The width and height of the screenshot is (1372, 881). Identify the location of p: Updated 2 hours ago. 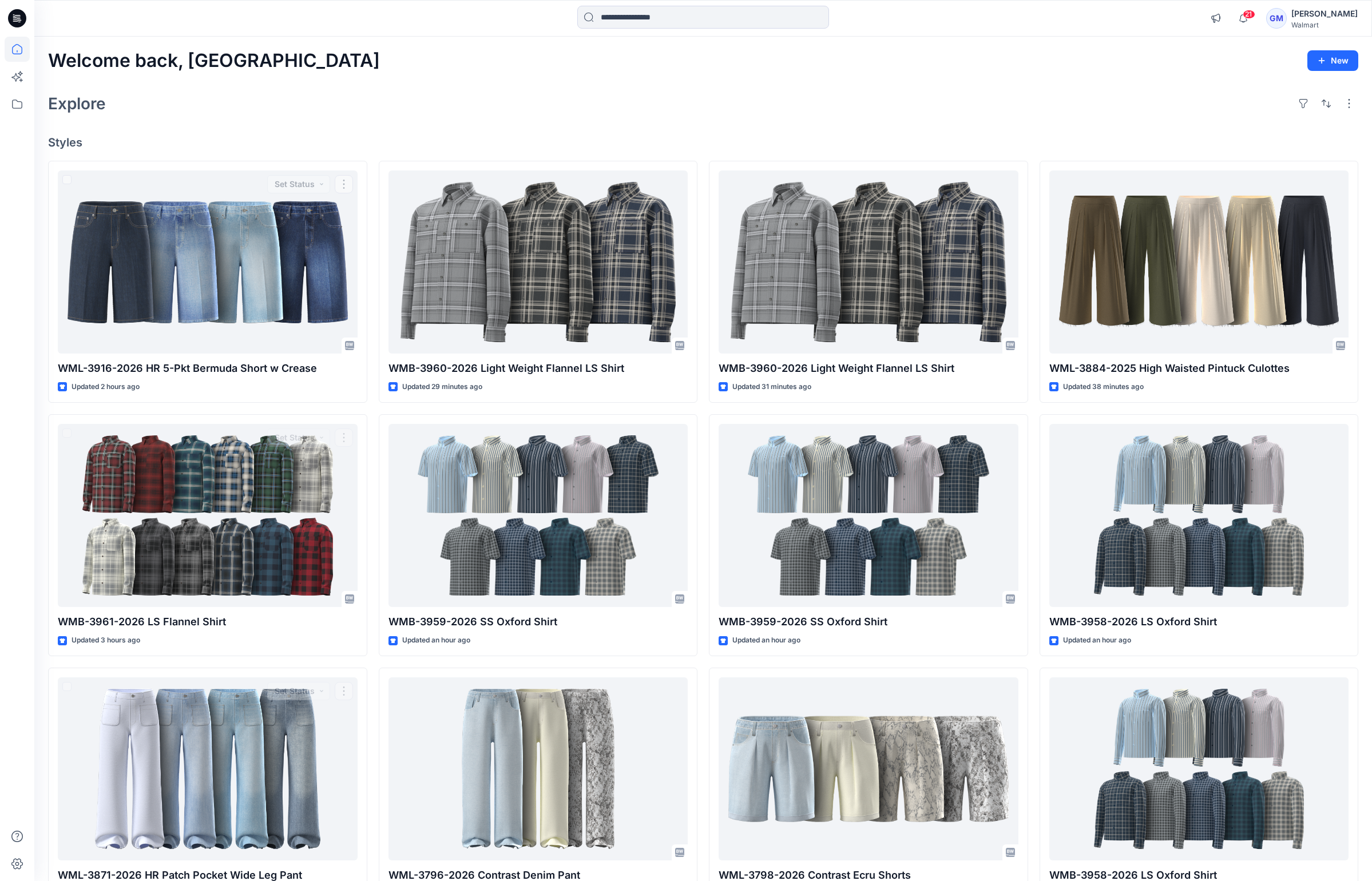
(105, 387).